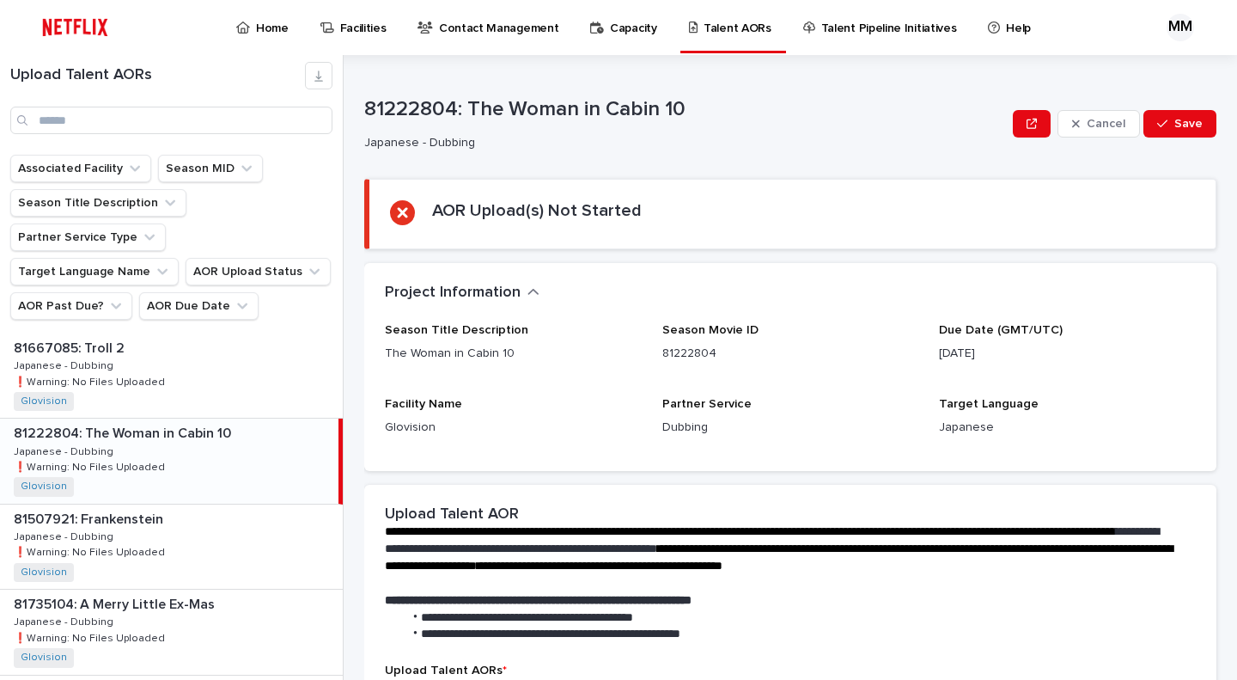 The width and height of the screenshot is (1237, 680). Describe the element at coordinates (791, 353) in the screenshot. I see `p: 81222804` at that location.